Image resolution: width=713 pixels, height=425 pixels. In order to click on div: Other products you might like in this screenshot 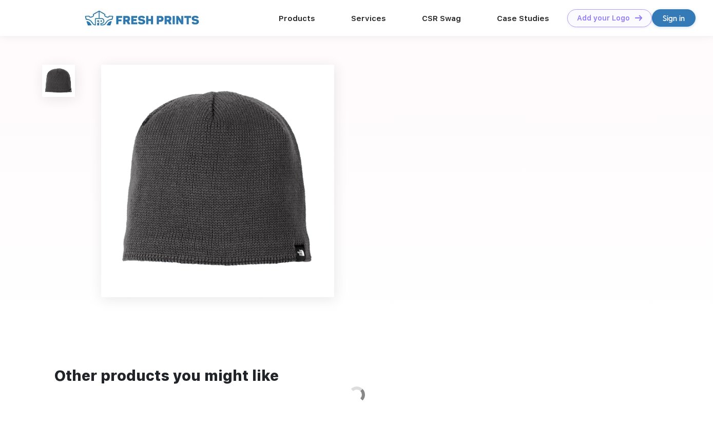, I will do `click(356, 376)`.